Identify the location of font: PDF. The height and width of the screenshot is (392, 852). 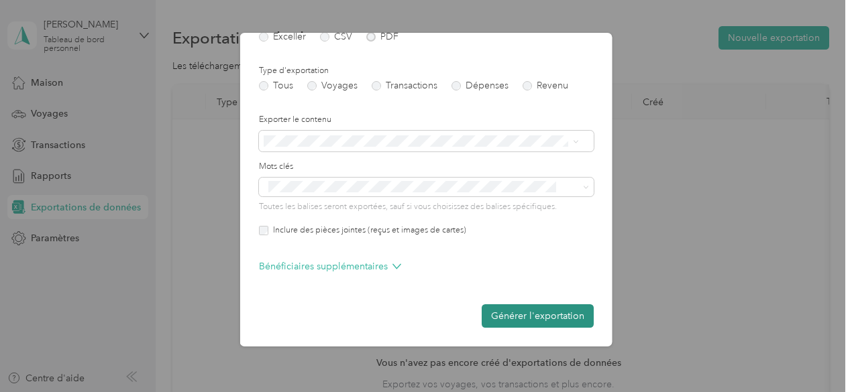
(389, 36).